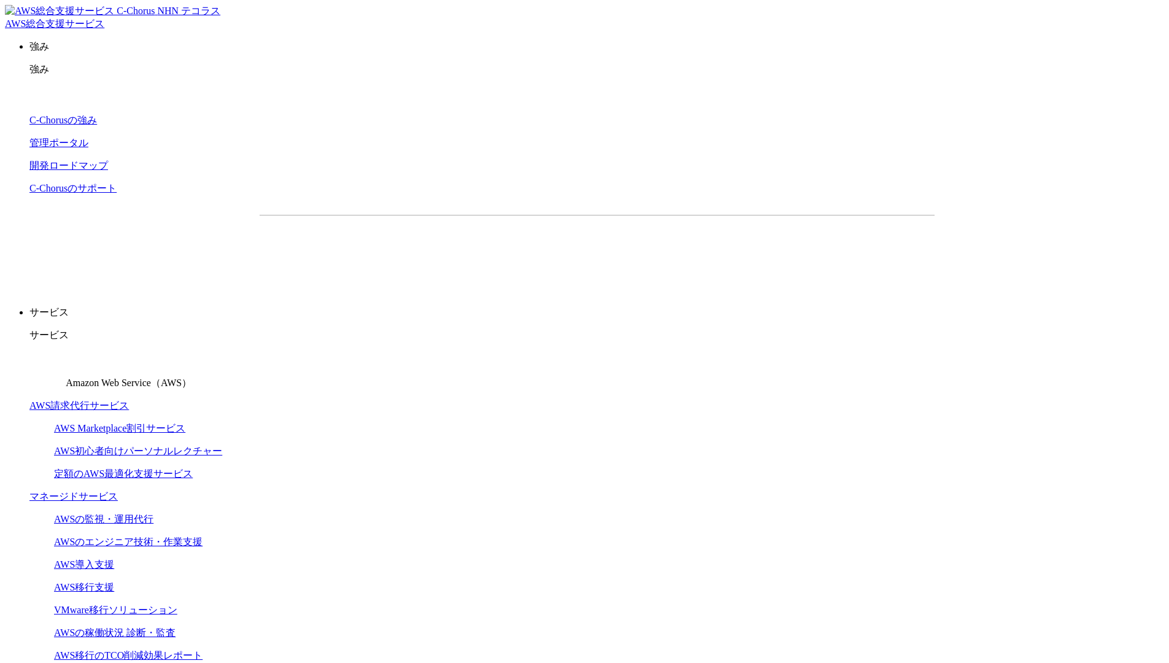 The image size is (1169, 663). Describe the element at coordinates (138, 450) in the screenshot. I see `a: AWS初心者向けパーソナルレクチャー` at that location.